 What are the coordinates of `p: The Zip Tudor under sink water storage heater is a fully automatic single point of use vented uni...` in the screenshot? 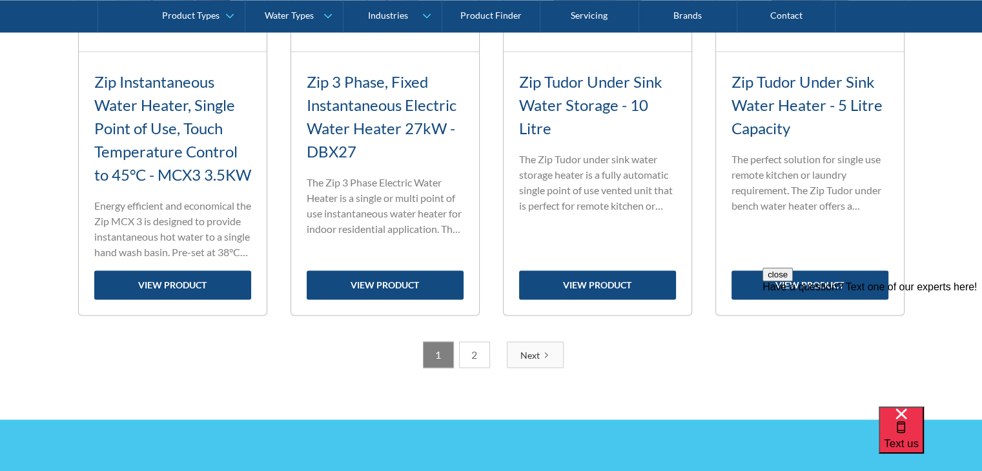 It's located at (597, 183).